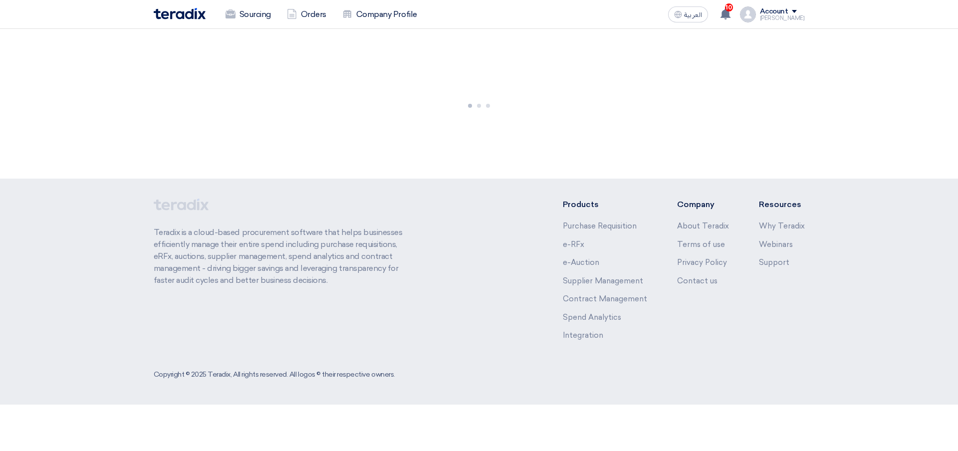  Describe the element at coordinates (693, 15) in the screenshot. I see `span: العربية` at that location.